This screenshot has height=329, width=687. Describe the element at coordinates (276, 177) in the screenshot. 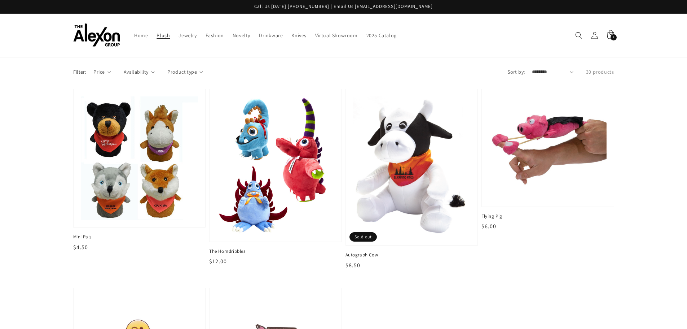

I see `a: The Horndribbles The Horndribbles $12.00` at that location.